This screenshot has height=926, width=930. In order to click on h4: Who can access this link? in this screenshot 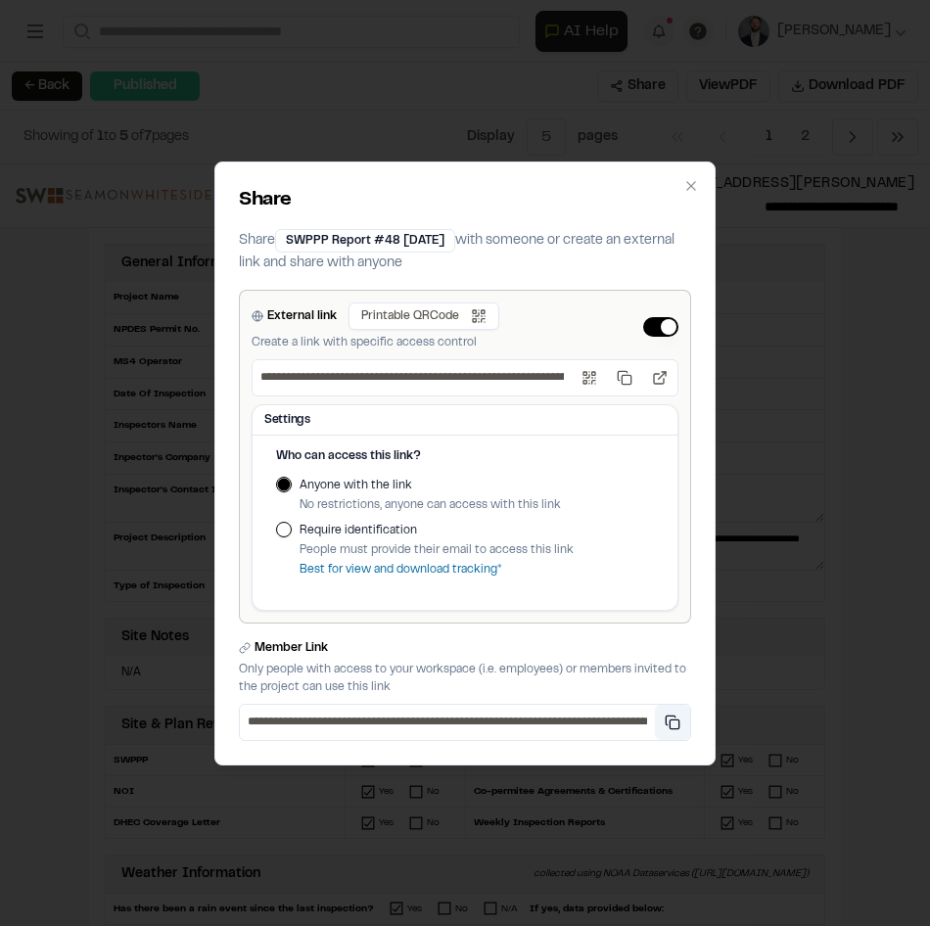, I will do `click(465, 456)`.